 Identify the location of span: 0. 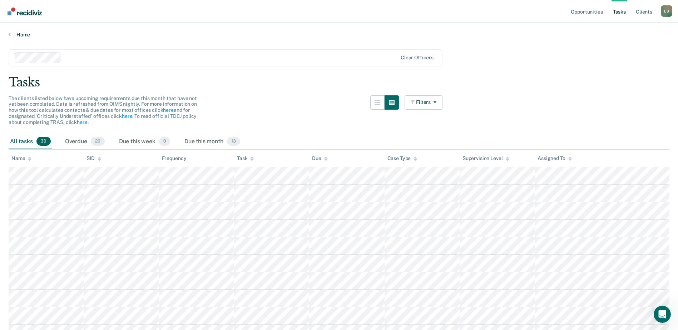
(164, 141).